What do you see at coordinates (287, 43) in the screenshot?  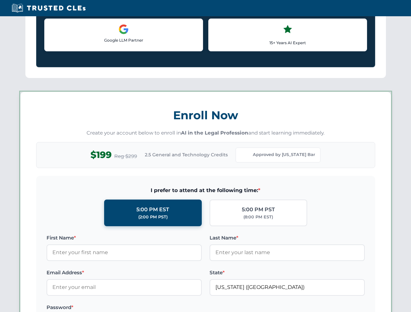 I see `p: 15+ Years AI Expert` at bounding box center [287, 43].